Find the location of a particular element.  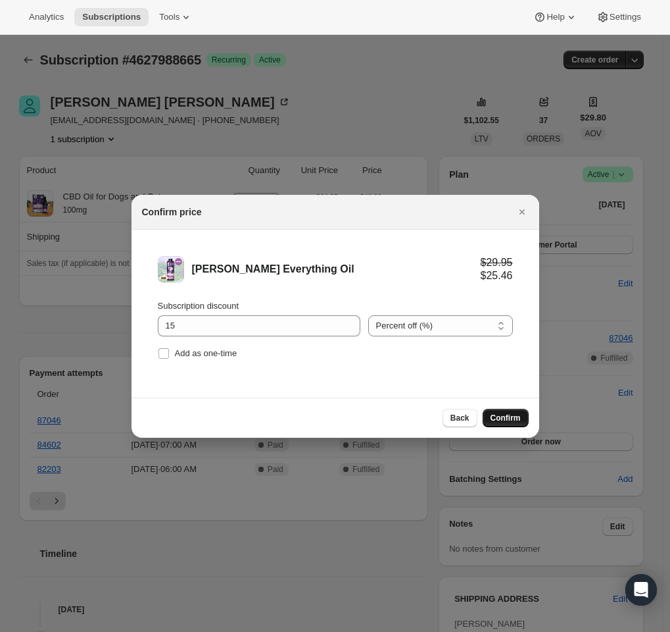

div: $25.46 is located at coordinates (497, 276).